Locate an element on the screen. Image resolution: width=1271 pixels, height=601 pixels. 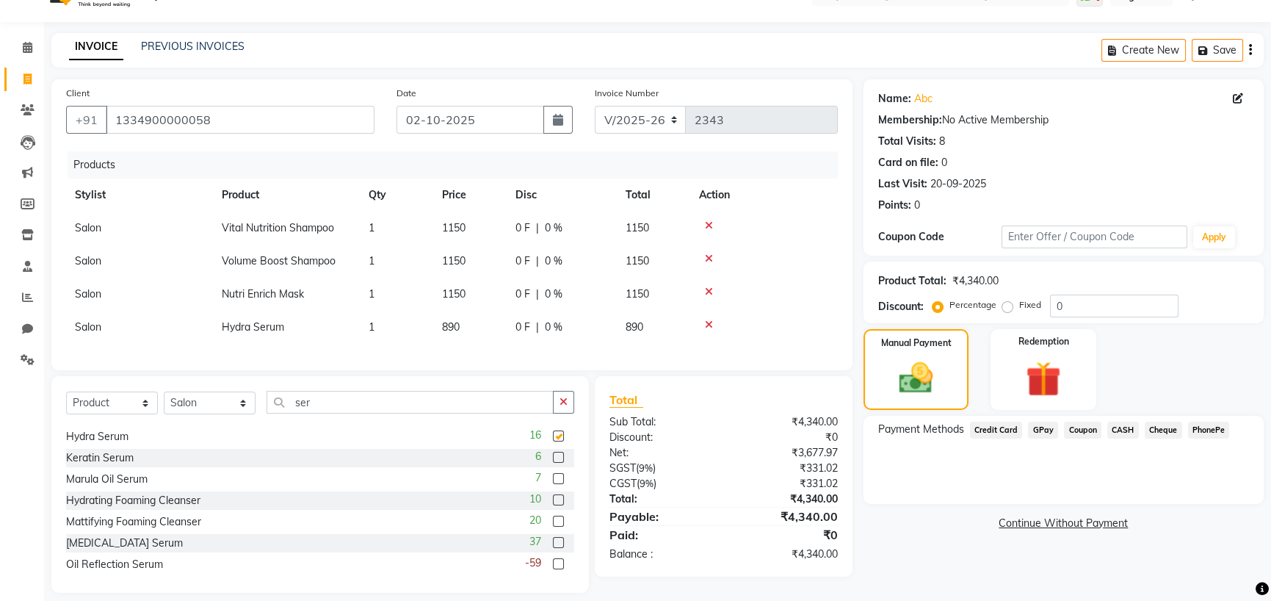
a: PREVIOUS INVOICES is located at coordinates (192, 46).